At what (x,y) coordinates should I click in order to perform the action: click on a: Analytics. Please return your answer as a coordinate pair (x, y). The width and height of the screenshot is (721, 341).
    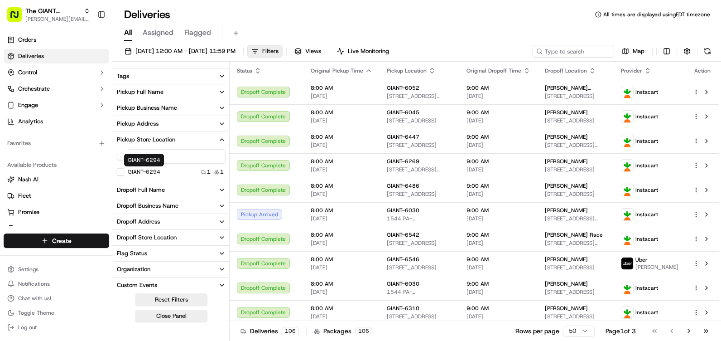
    Looking at the image, I should click on (56, 121).